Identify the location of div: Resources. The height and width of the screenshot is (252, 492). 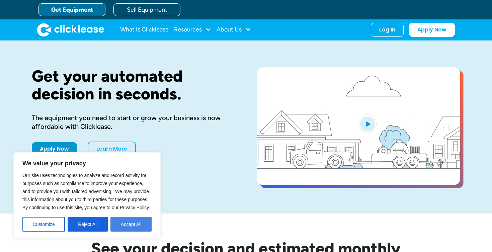
(192, 30).